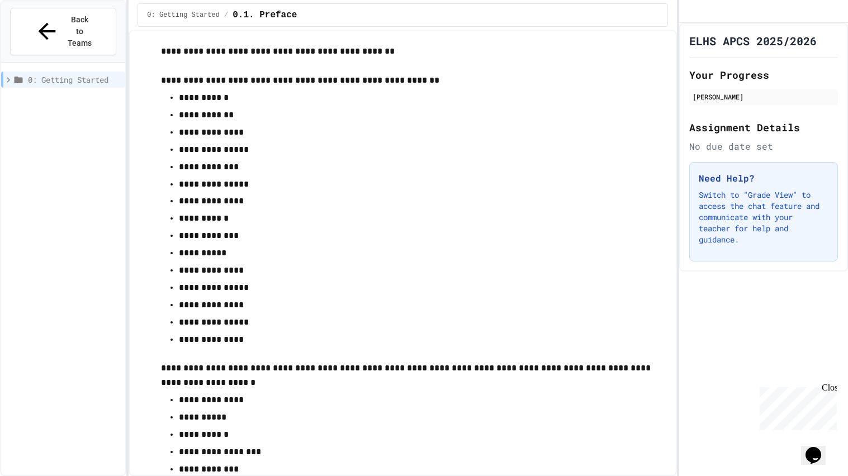  What do you see at coordinates (41, 37) in the screenshot?
I see `div: Chat with us now!Close` at bounding box center [41, 37].